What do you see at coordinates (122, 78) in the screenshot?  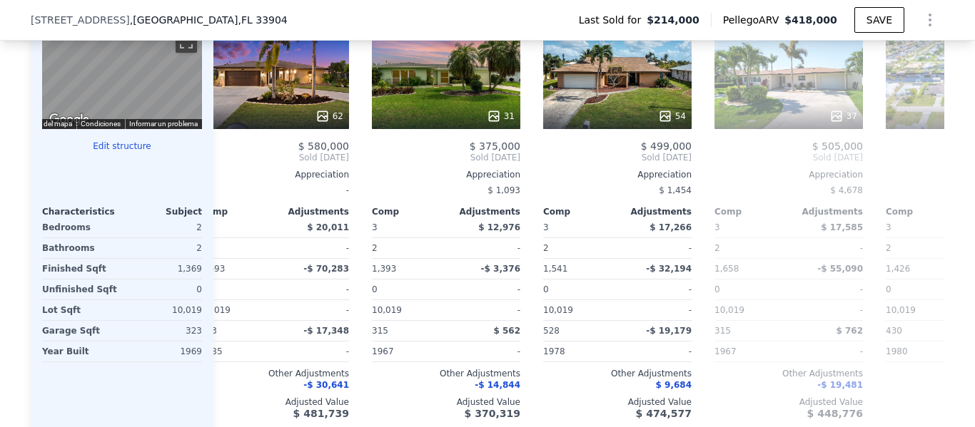 I see `div: Mapa` at bounding box center [122, 78].